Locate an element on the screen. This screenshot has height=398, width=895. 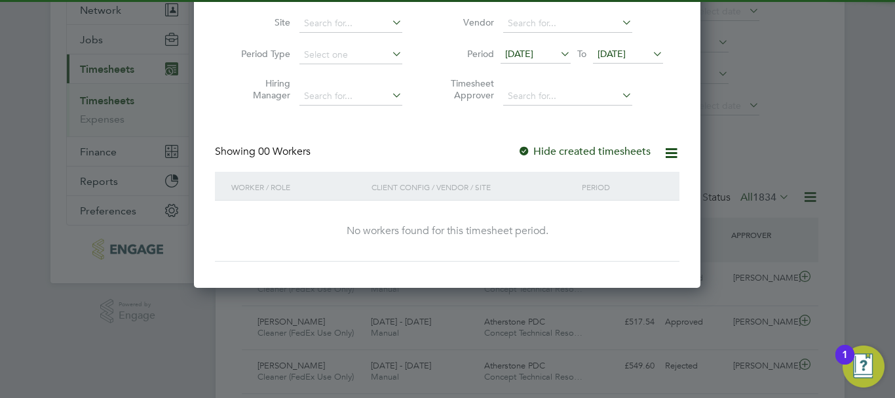
div: Period is located at coordinates (623, 187).